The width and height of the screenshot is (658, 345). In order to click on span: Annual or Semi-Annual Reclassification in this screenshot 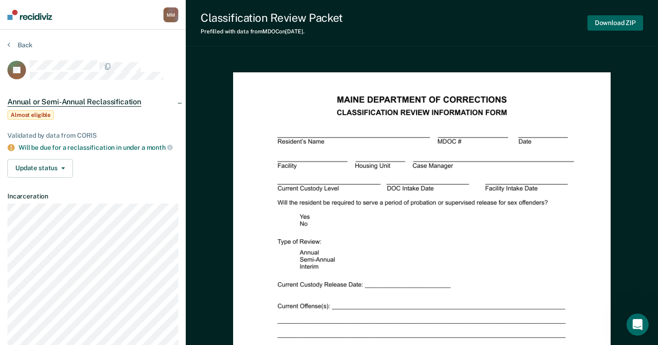, I will do `click(74, 102)`.